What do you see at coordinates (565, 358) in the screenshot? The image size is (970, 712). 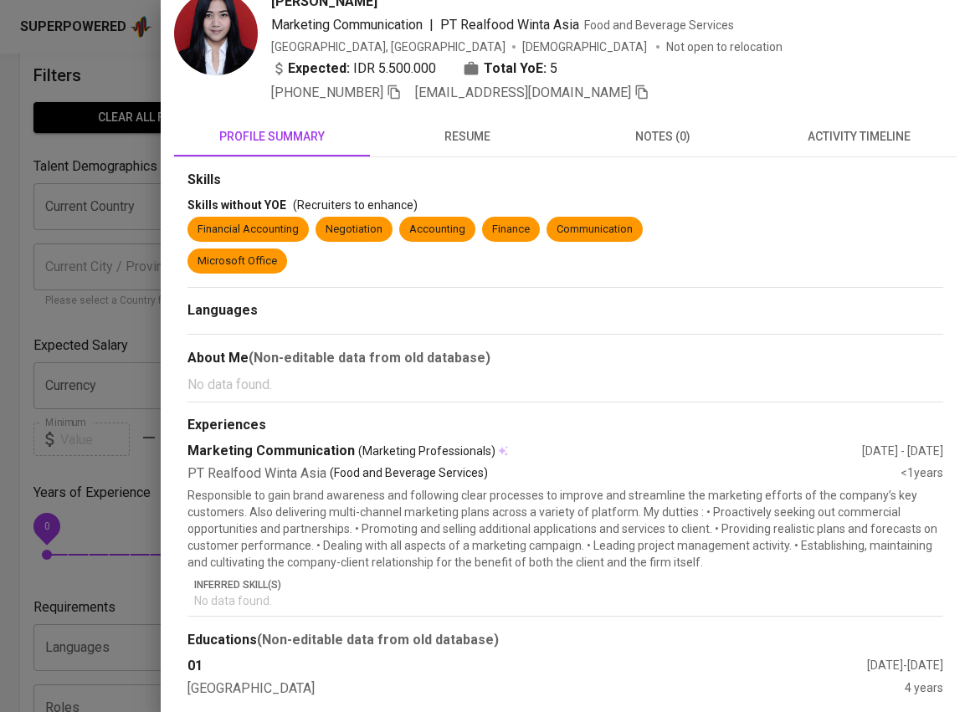 I see `div: About Me` at bounding box center [565, 358].